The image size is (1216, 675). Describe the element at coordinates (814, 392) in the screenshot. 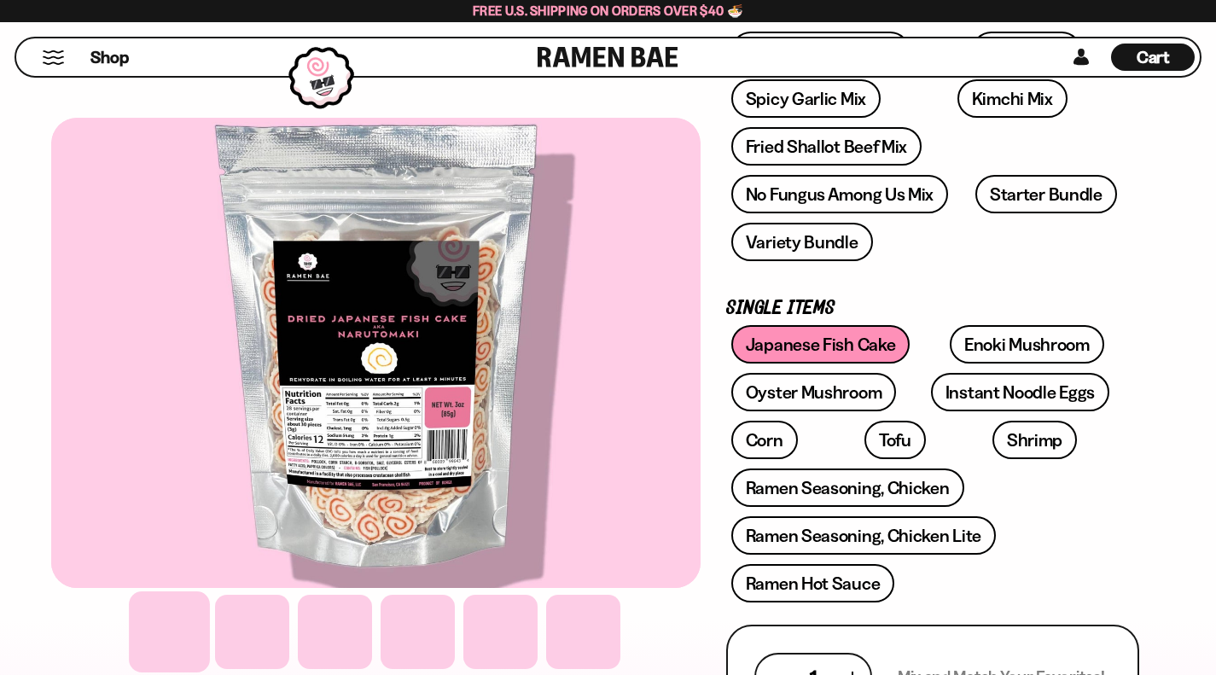

I see `a: Oyster Mushroom` at that location.